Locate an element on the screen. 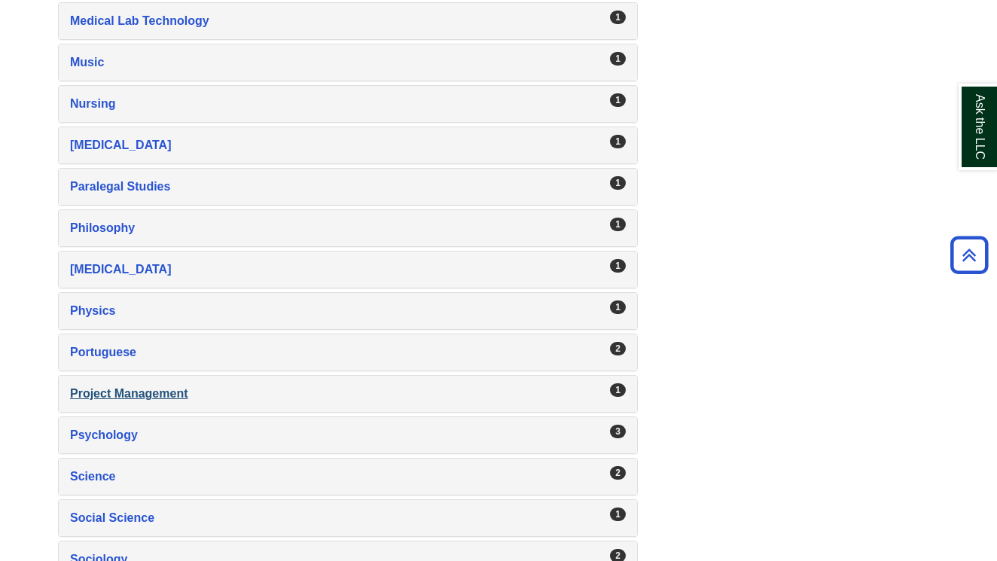 The height and width of the screenshot is (561, 997). a: Medical Lab Technology is located at coordinates (348, 21).